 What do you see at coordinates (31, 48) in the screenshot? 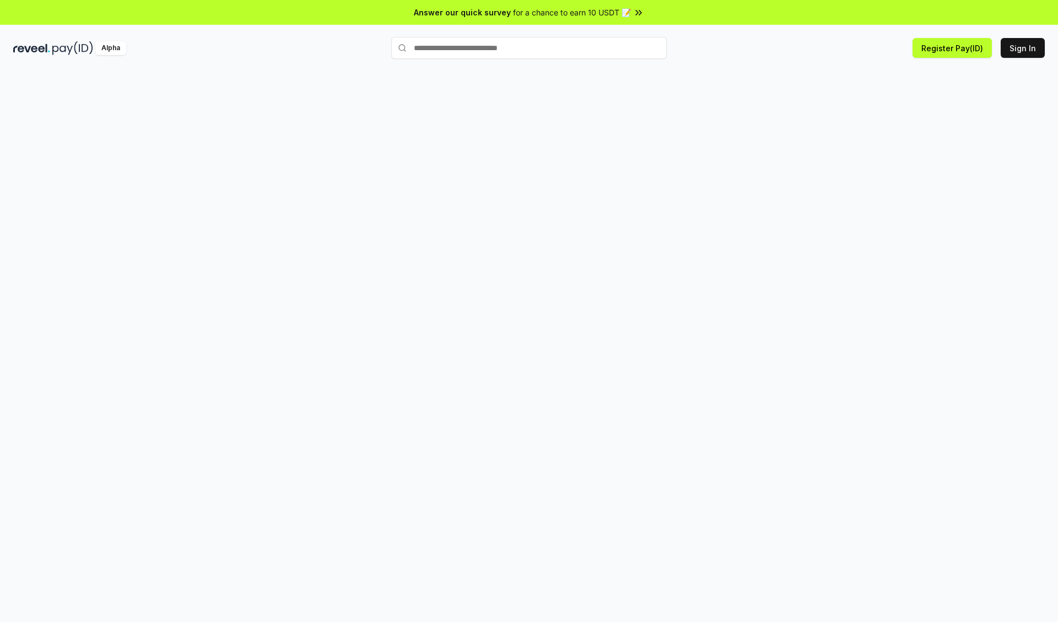
I see `img: reveel_dark` at bounding box center [31, 48].